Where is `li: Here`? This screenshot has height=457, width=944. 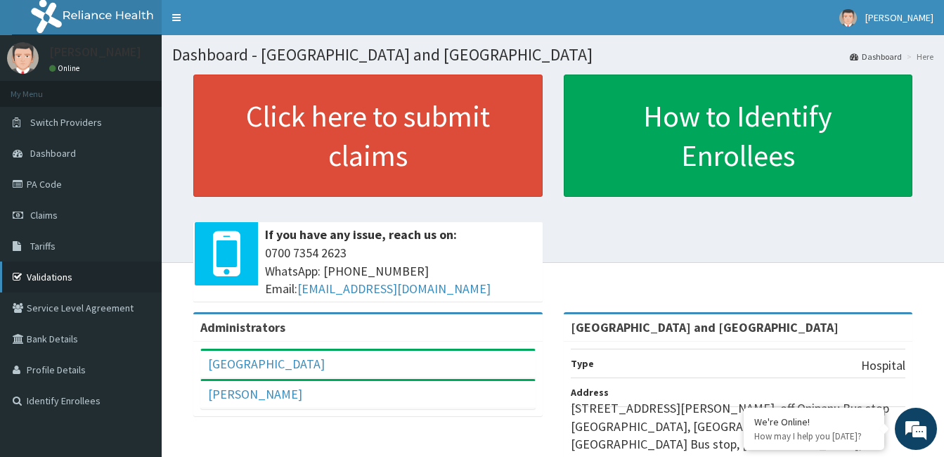 li: Here is located at coordinates (918, 56).